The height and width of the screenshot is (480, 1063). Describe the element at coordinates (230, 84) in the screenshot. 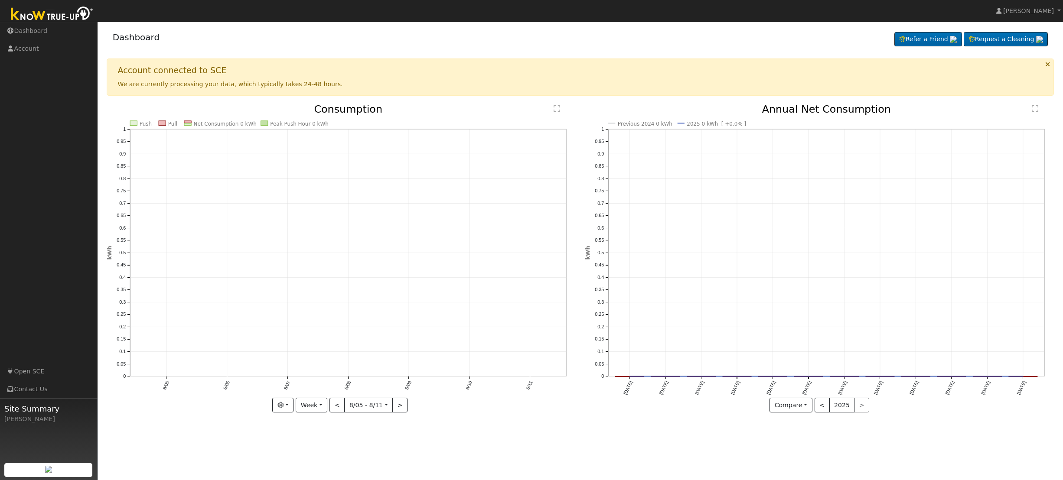

I see `span: We are currently processing your data, which typically takes 24-48 hours.` at that location.